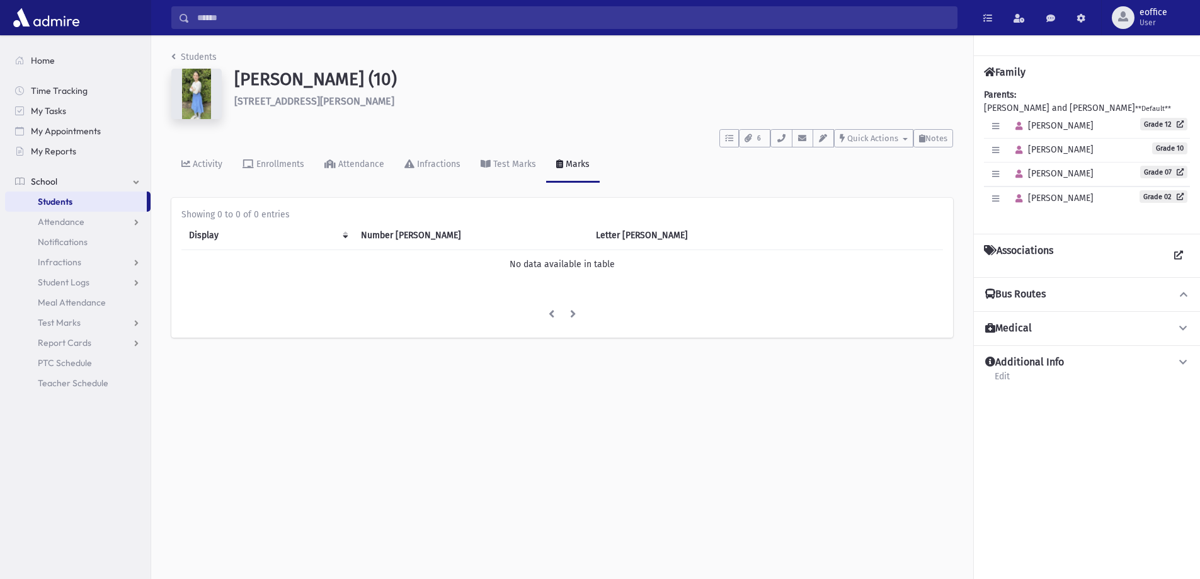 Image resolution: width=1200 pixels, height=579 pixels. I want to click on button: Quick Actions, so click(873, 138).